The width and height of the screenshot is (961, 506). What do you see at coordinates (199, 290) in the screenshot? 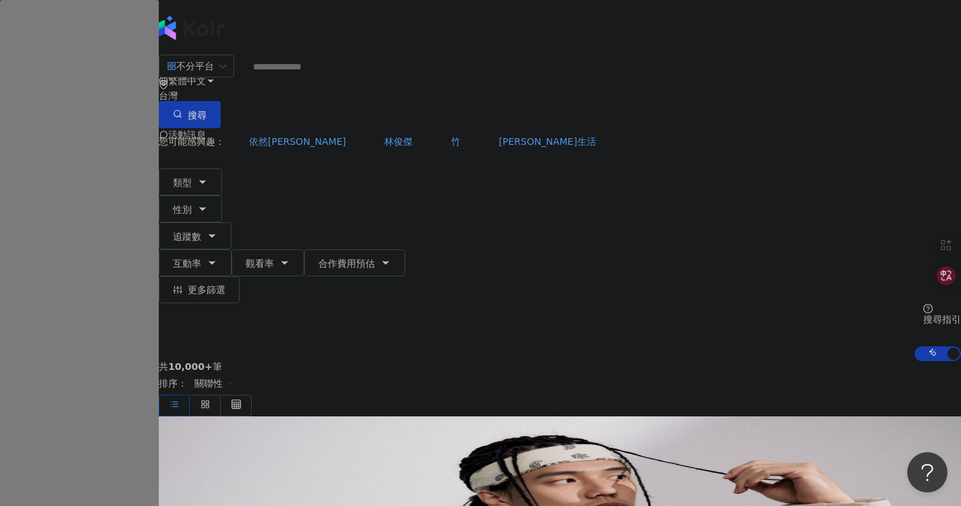
I see `button: 更多篩選` at bounding box center [199, 290].